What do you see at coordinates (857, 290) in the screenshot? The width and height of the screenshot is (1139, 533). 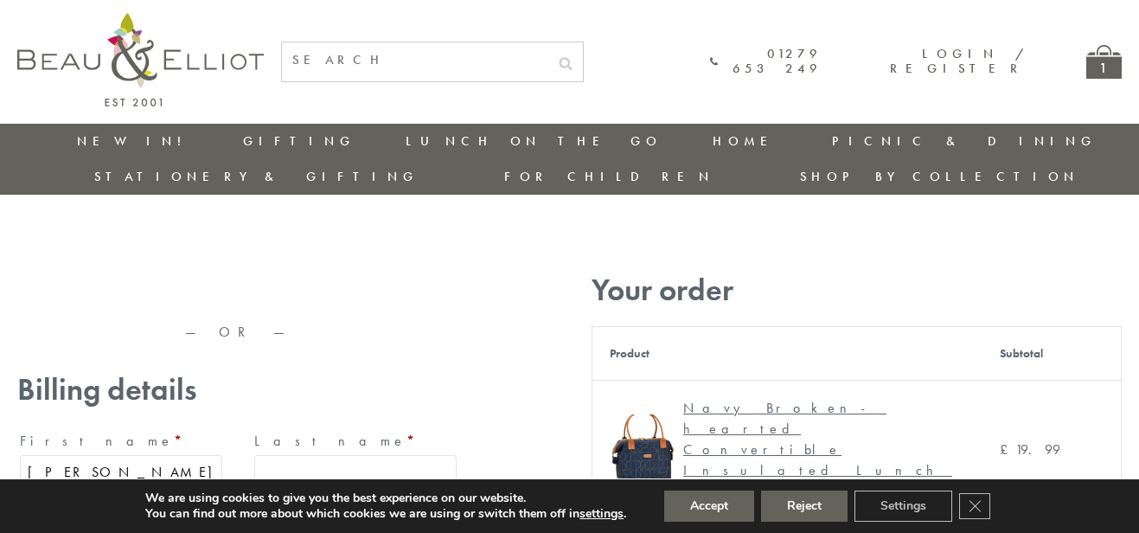 I see `h3: Your order` at bounding box center [857, 290].